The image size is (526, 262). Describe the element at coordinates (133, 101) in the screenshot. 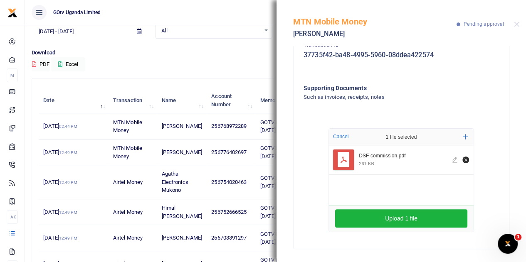

I see `th: Transaction: activate to sort column ascending` at that location.